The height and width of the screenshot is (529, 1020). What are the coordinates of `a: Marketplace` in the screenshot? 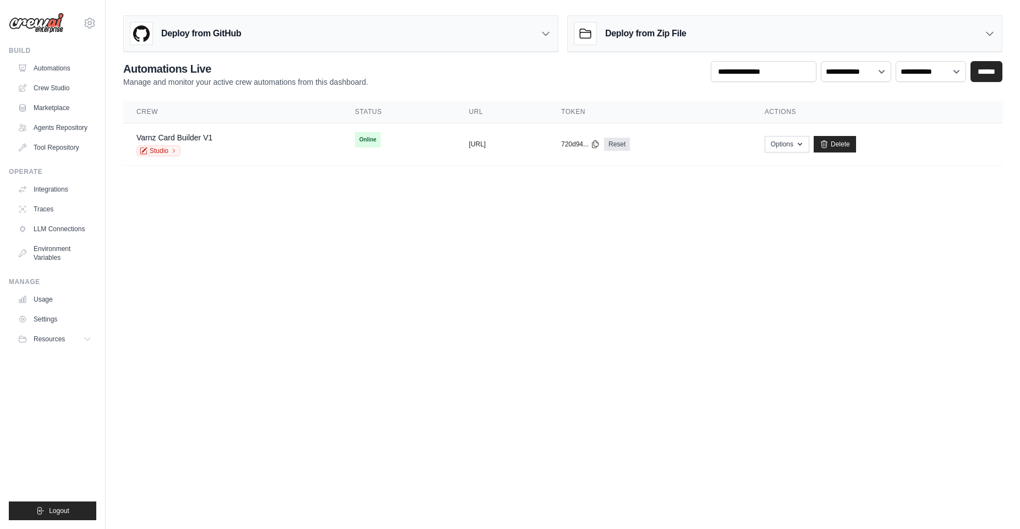 It's located at (54, 108).